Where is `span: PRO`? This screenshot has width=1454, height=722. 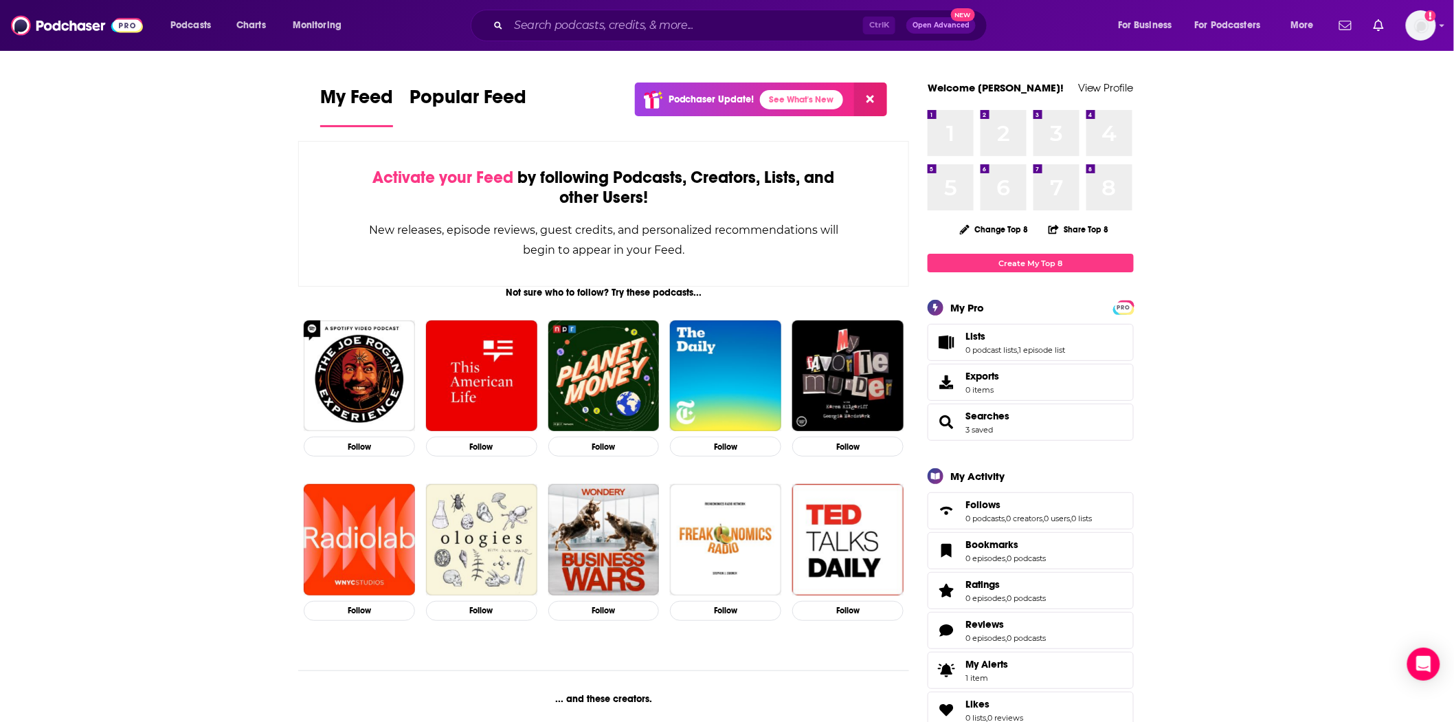 span: PRO is located at coordinates (1124, 307).